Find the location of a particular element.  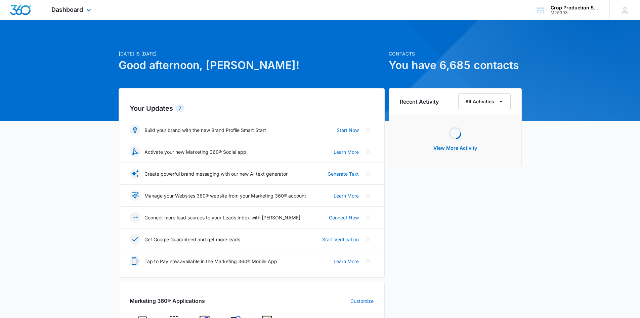

button: View More Activity is located at coordinates (456, 148).